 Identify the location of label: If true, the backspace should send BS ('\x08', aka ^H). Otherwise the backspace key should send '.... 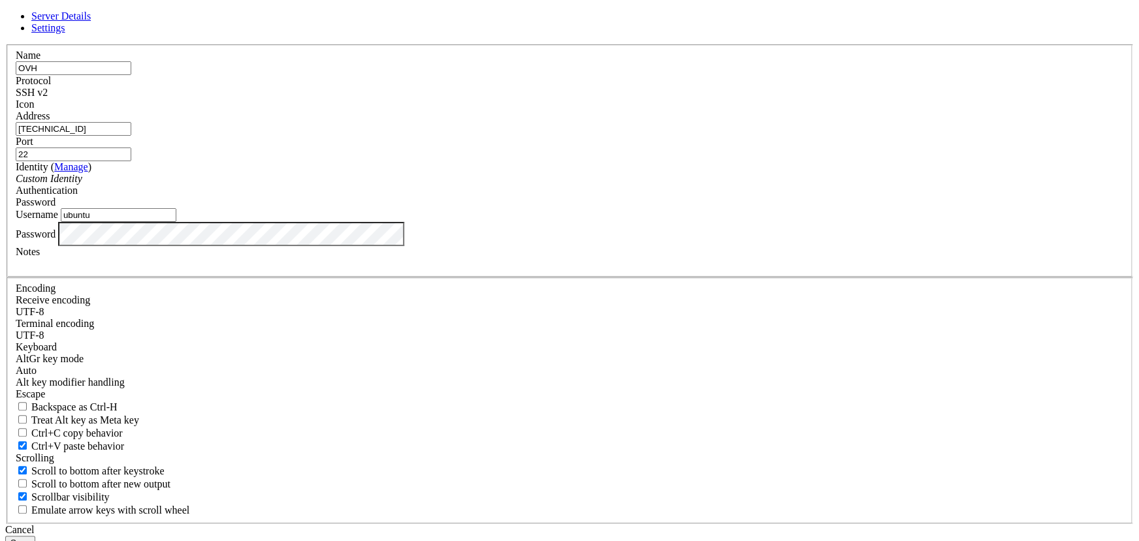
(67, 407).